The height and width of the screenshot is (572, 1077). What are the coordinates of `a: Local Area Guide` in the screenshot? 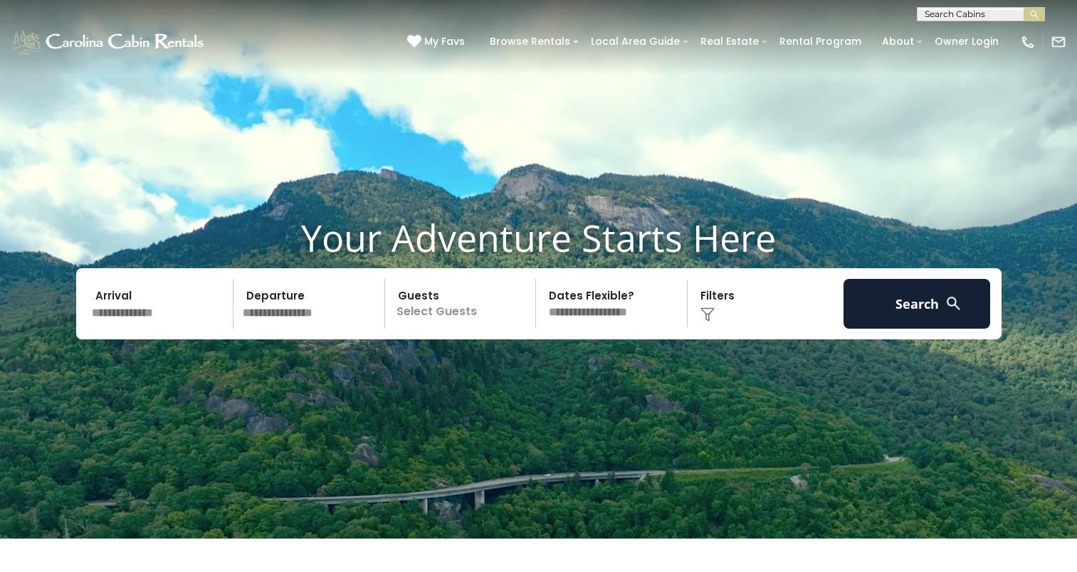 It's located at (635, 41).